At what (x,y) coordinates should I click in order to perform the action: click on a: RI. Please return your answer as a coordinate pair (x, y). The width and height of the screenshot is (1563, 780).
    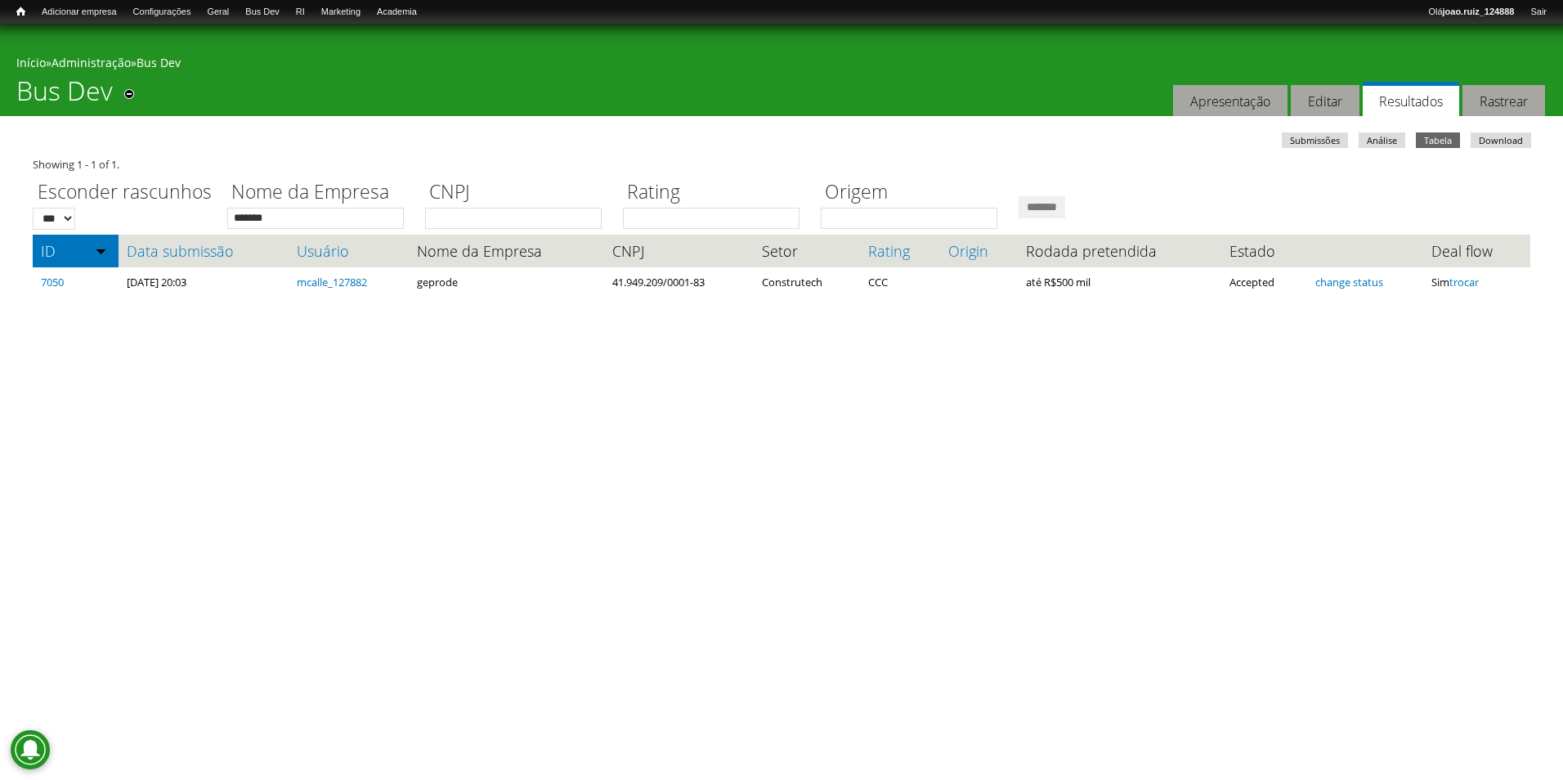
    Looking at the image, I should click on (300, 12).